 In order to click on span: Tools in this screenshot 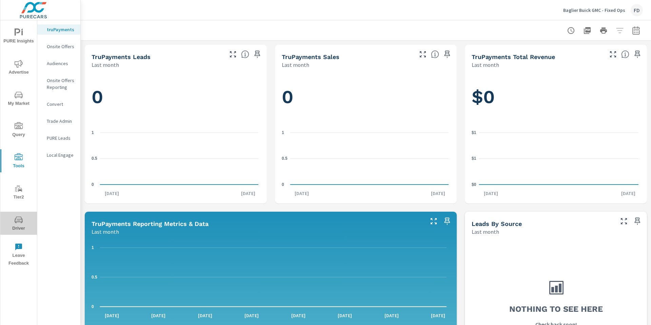, I will do `click(19, 161)`.